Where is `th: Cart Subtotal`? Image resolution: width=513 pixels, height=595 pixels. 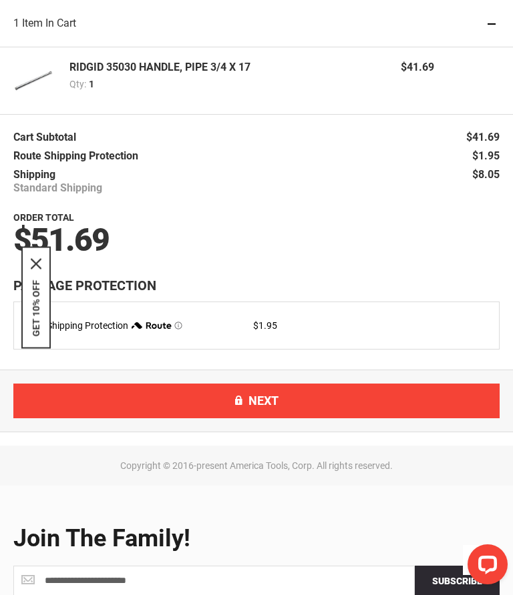 th: Cart Subtotal is located at coordinates (48, 138).